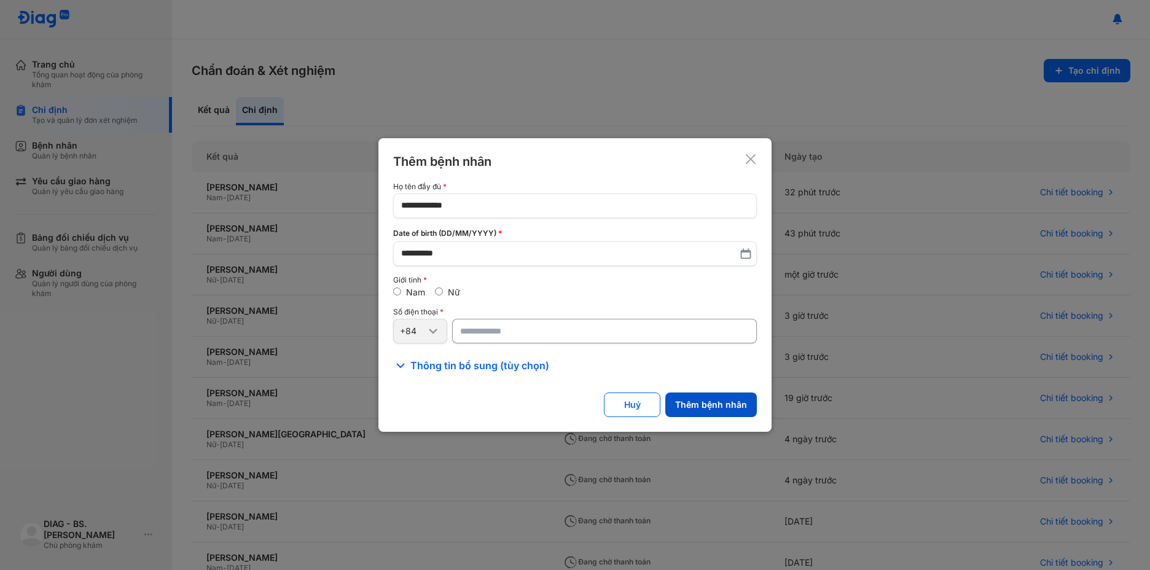 The image size is (1150, 570). I want to click on div: Họ tên đầy đủ, so click(575, 187).